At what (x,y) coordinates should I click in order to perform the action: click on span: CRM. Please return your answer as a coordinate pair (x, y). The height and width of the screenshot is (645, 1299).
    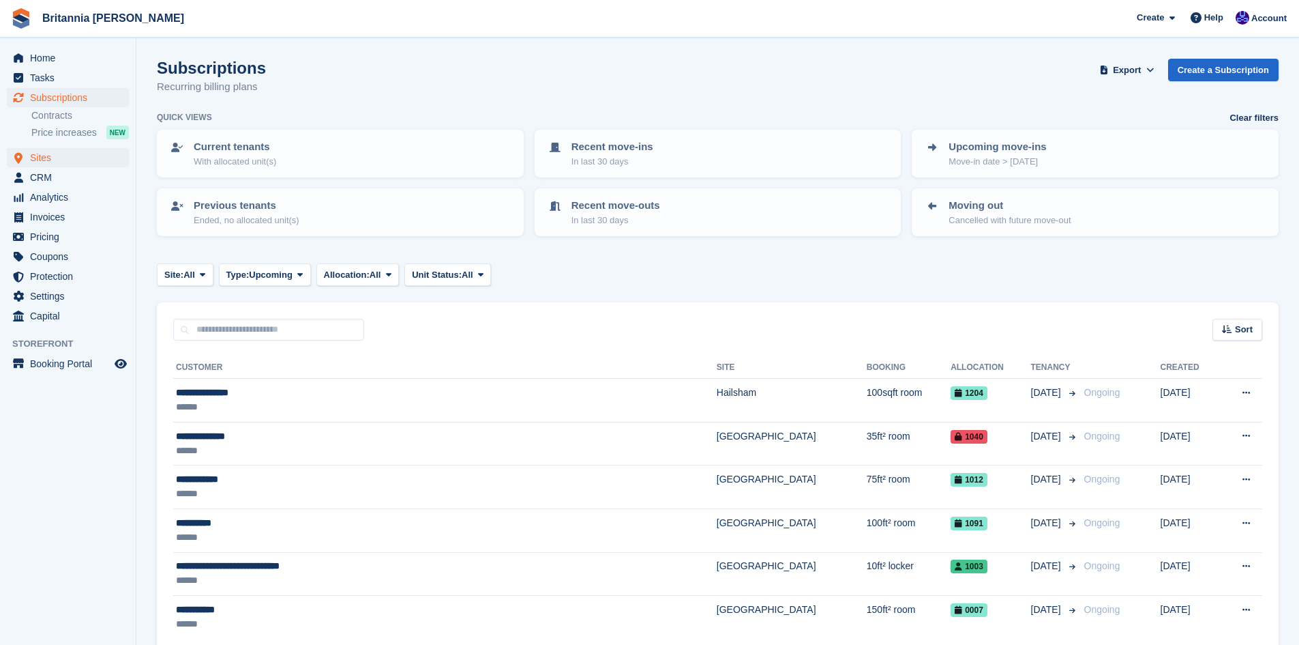
    Looking at the image, I should click on (71, 177).